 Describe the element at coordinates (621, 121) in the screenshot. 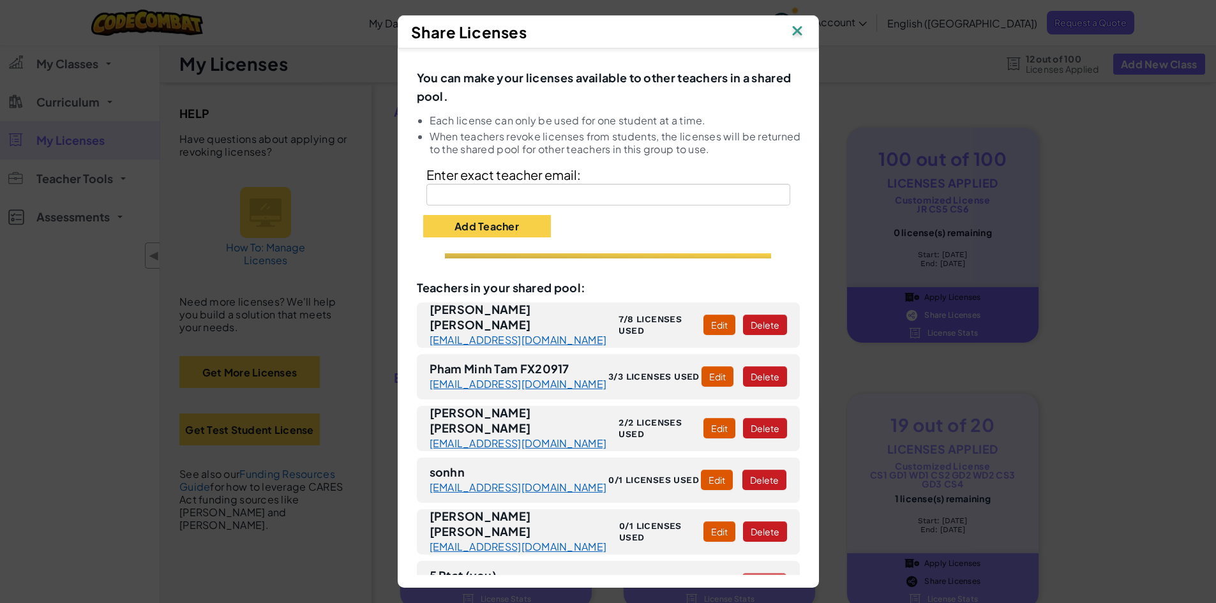

I see `li: Each license can only be used for one student at a time.` at that location.